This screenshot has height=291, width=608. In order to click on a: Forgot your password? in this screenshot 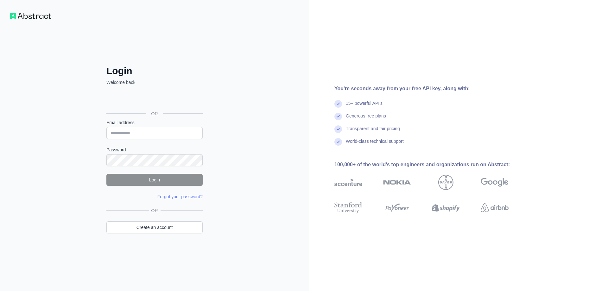, I will do `click(180, 197)`.